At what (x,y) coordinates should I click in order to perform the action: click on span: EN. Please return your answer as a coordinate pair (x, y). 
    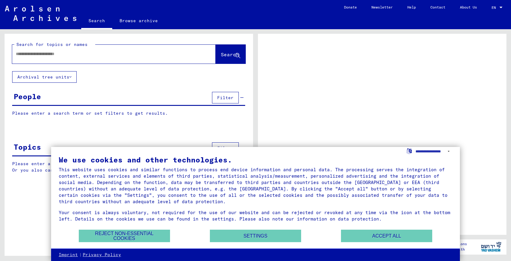
    Looking at the image, I should click on (494, 8).